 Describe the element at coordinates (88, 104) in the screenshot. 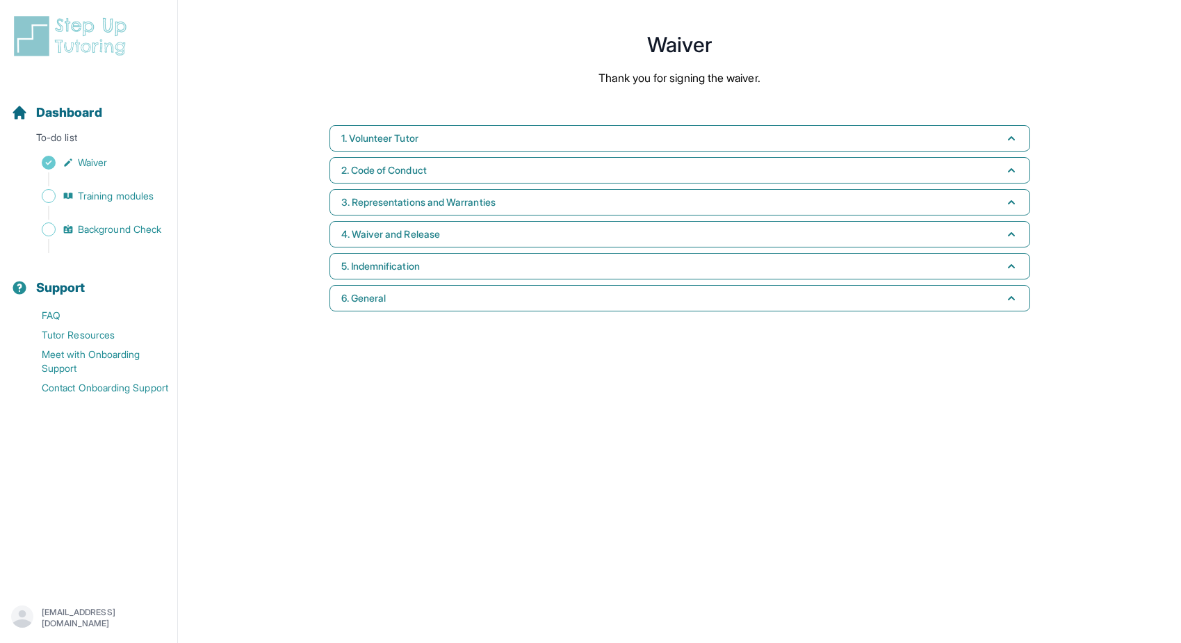

I see `button: Dashboard` at that location.